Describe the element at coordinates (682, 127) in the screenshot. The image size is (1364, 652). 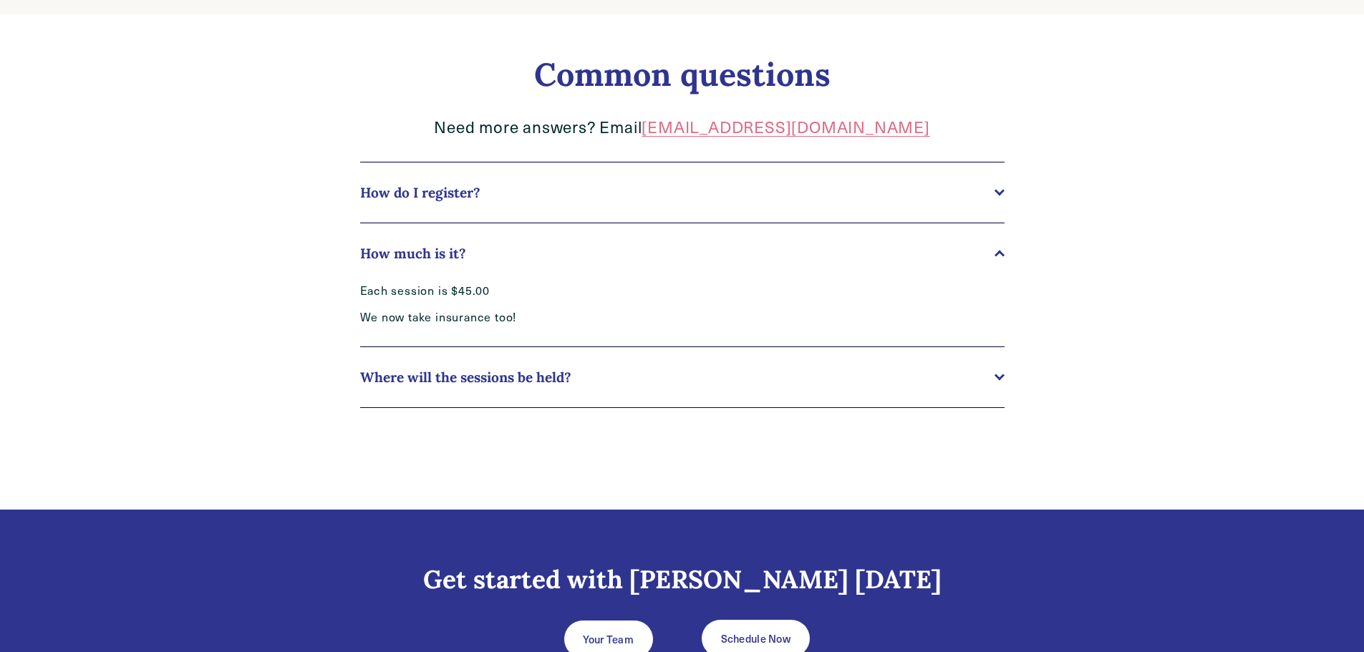
I see `p: Need more answers? Email` at that location.